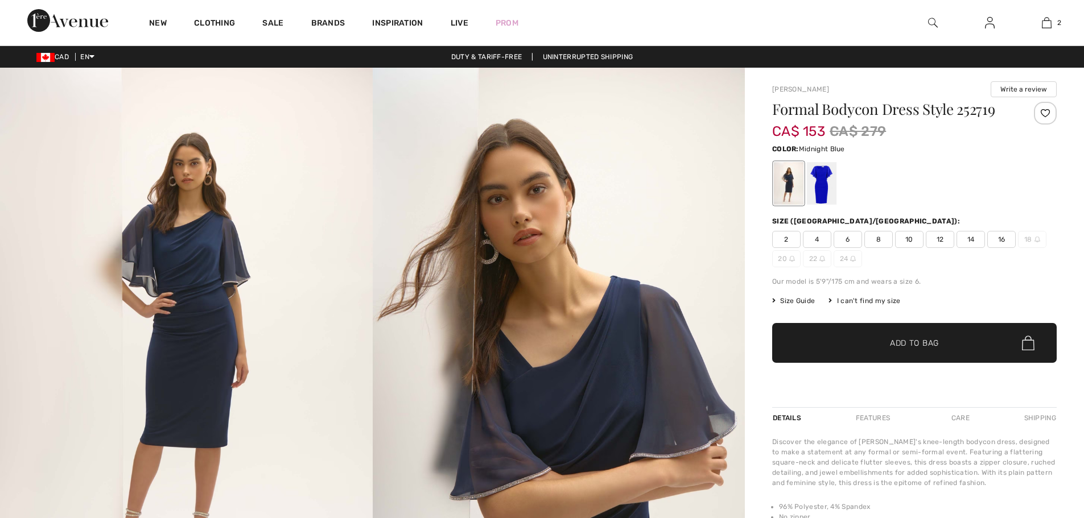  What do you see at coordinates (158, 24) in the screenshot?
I see `a: New` at bounding box center [158, 24].